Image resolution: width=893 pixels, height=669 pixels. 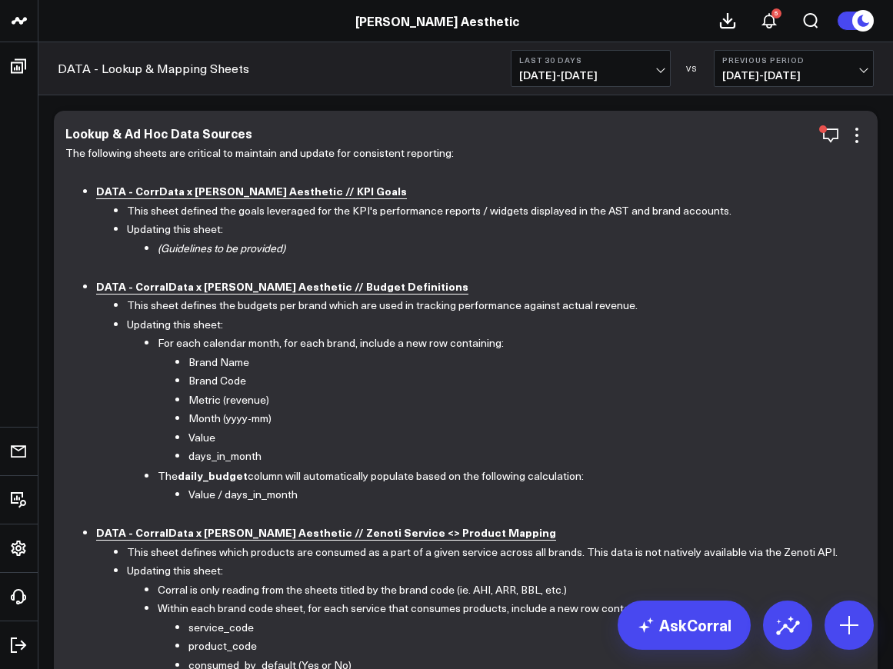 What do you see at coordinates (153, 68) in the screenshot?
I see `a: DATA - Lookup & Mapping Sheets` at bounding box center [153, 68].